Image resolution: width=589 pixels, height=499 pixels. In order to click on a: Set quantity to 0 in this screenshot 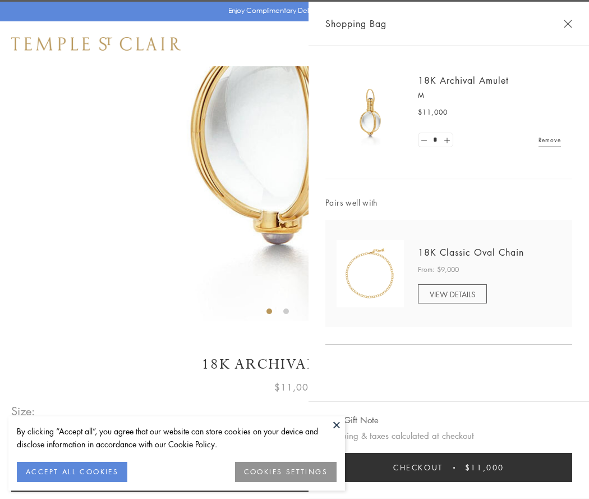, I will do `click(424, 140)`.